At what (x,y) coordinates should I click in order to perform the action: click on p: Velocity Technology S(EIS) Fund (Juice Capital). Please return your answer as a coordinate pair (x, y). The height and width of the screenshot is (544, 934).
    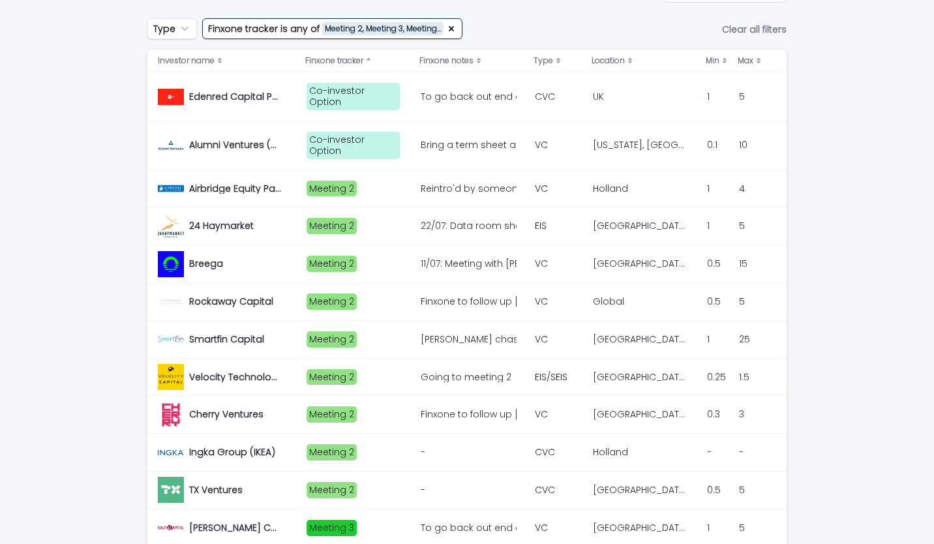
    Looking at the image, I should click on (237, 376).